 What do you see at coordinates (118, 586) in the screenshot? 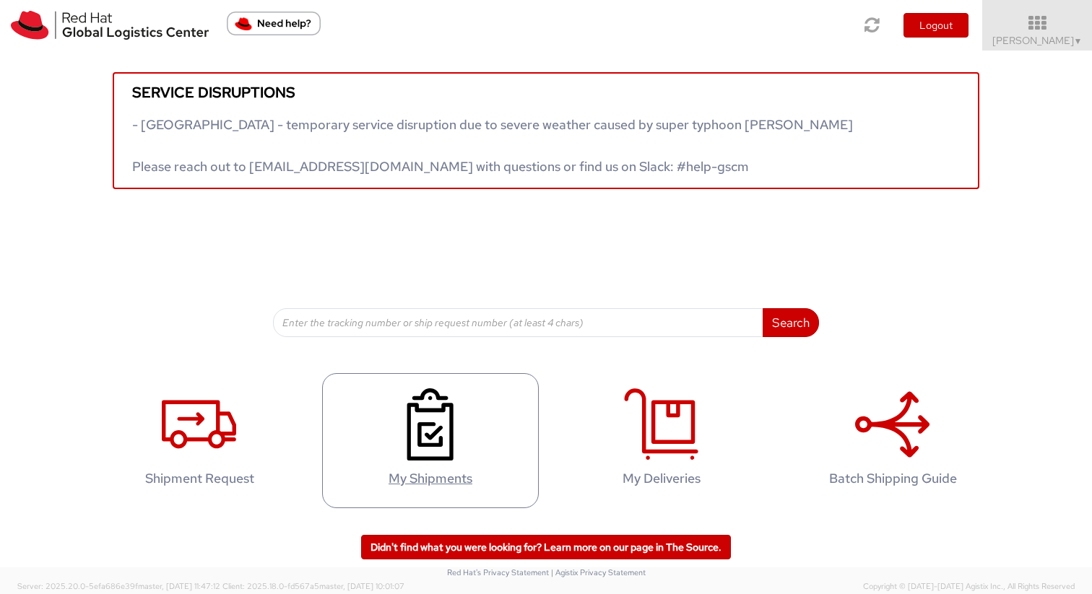
I see `span: Server: 2025.20.0-5efa686e39f` at bounding box center [118, 586].